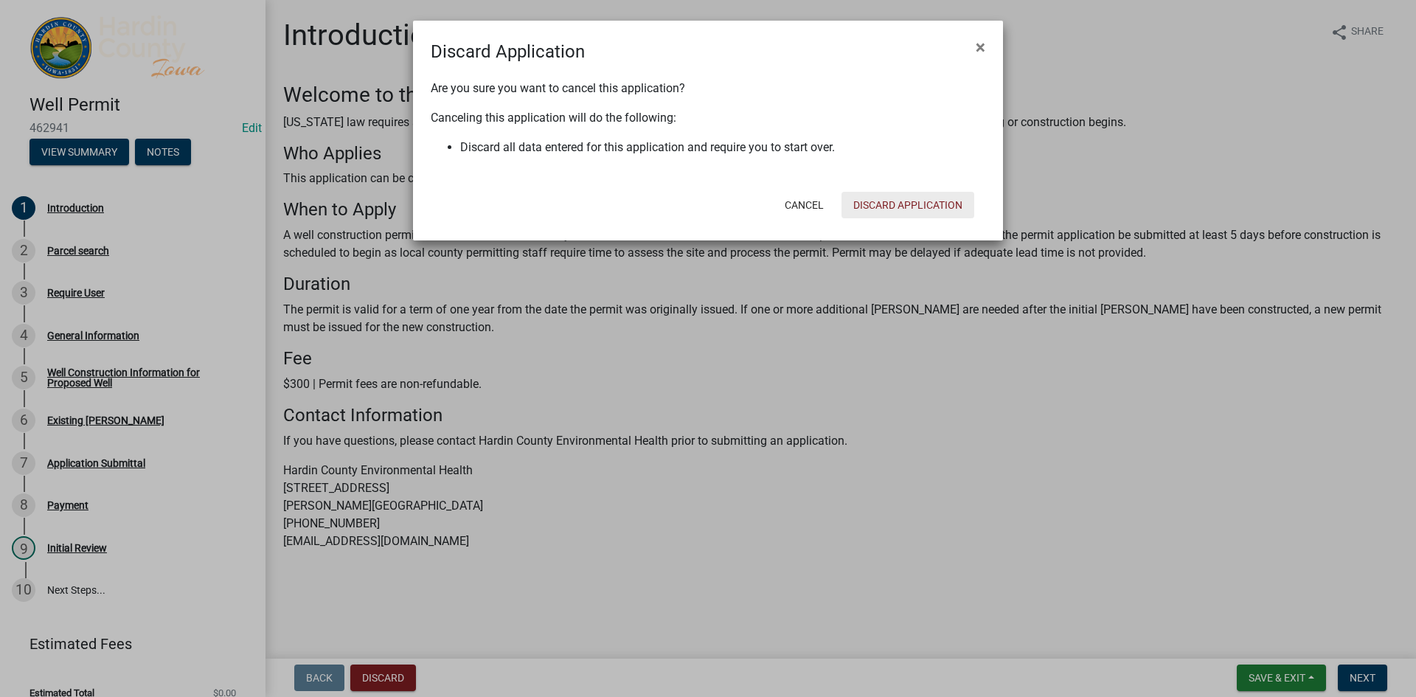  Describe the element at coordinates (980, 47) in the screenshot. I see `button: Close` at that location.